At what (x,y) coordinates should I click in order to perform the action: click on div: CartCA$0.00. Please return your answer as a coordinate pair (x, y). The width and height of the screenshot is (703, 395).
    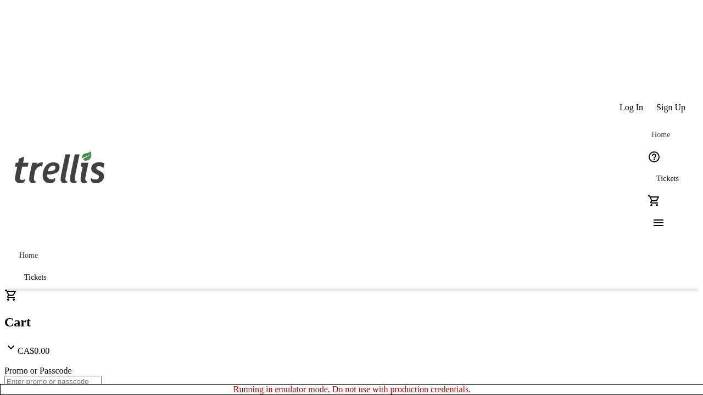
    Looking at the image, I should click on (351, 322).